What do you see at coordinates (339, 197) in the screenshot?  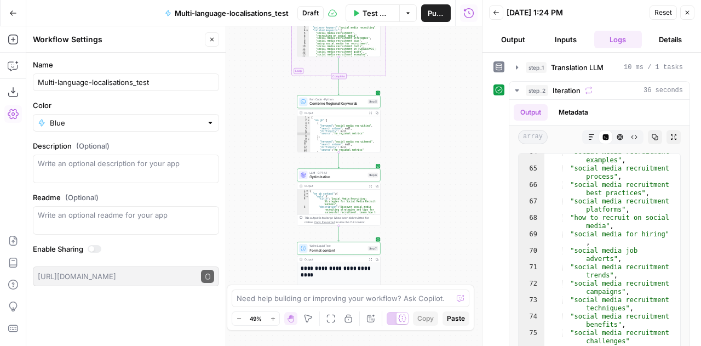 I see `div: LLM · GPT-4.1OptimizationStep 6Output{ "en_gb_content":{ "meta":{ "title":"Social Media Recruitin...` at bounding box center [339, 197].